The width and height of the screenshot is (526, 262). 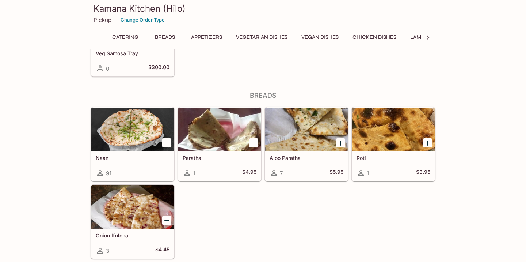 What do you see at coordinates (423, 173) in the screenshot?
I see `h5: $3.95` at bounding box center [423, 173].